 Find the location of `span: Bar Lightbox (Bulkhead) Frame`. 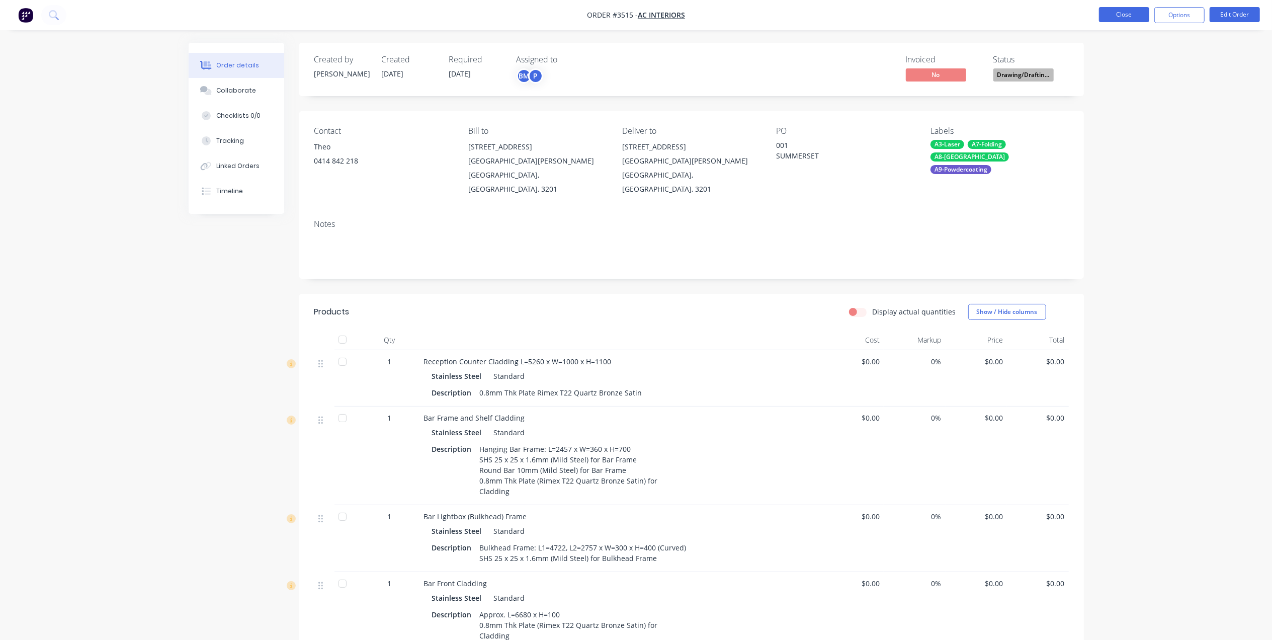

span: Bar Lightbox (Bulkhead) Frame is located at coordinates (475, 516).